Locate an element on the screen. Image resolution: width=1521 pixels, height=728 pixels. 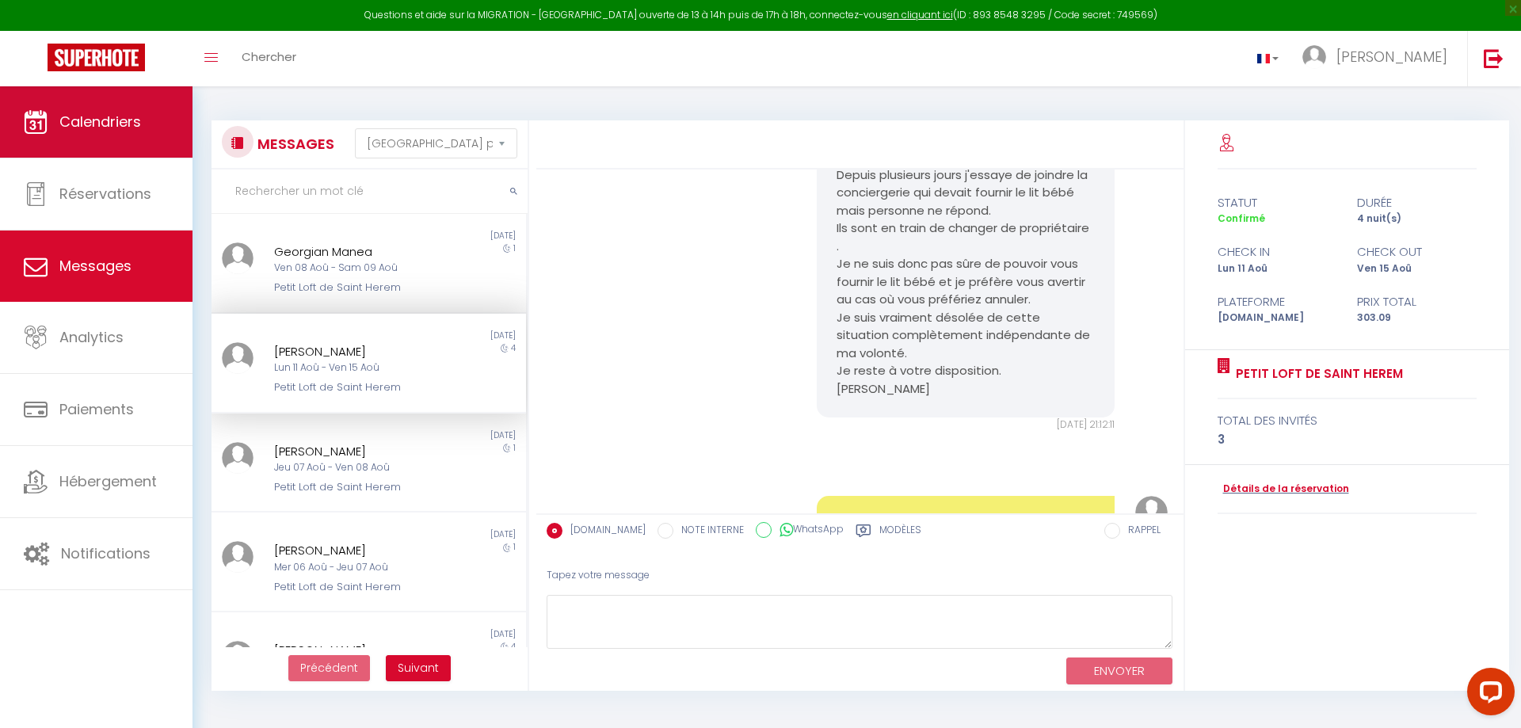
div: Ven 15 Aoû is located at coordinates (1417, 269).